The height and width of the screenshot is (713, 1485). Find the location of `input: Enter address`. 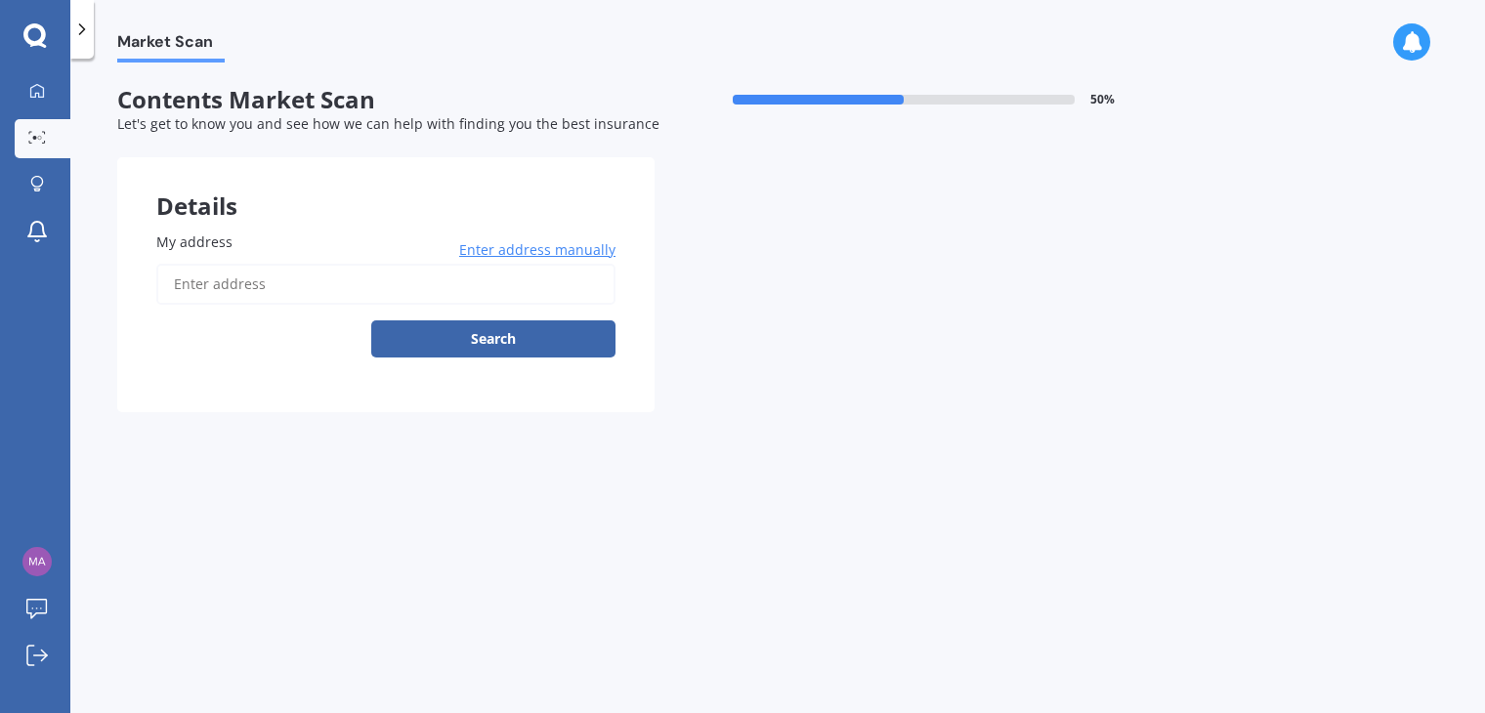

input: Enter address is located at coordinates (386, 284).